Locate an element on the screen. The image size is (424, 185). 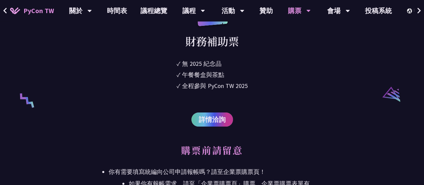
div: 無 2025 紀念品 is located at coordinates (202, 63).